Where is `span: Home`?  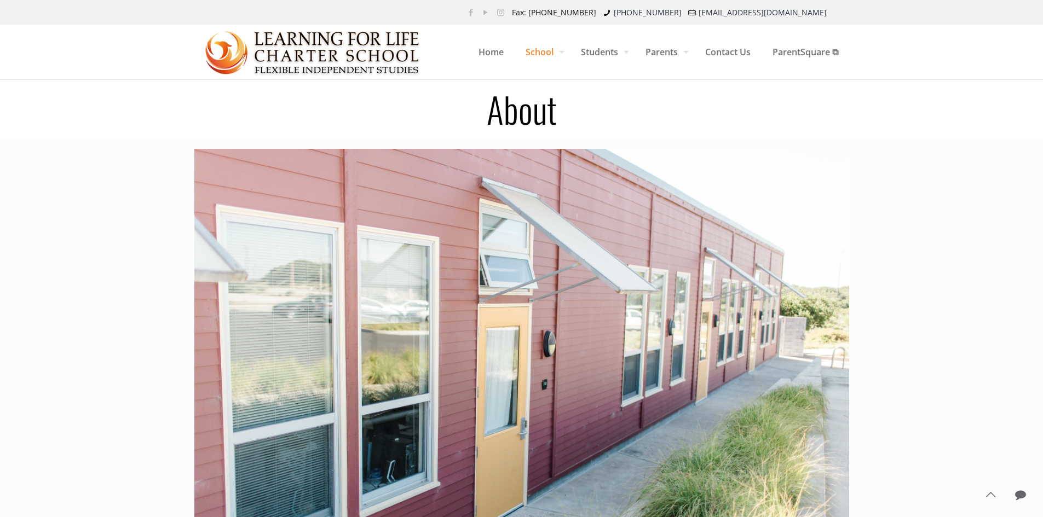 span: Home is located at coordinates (491, 52).